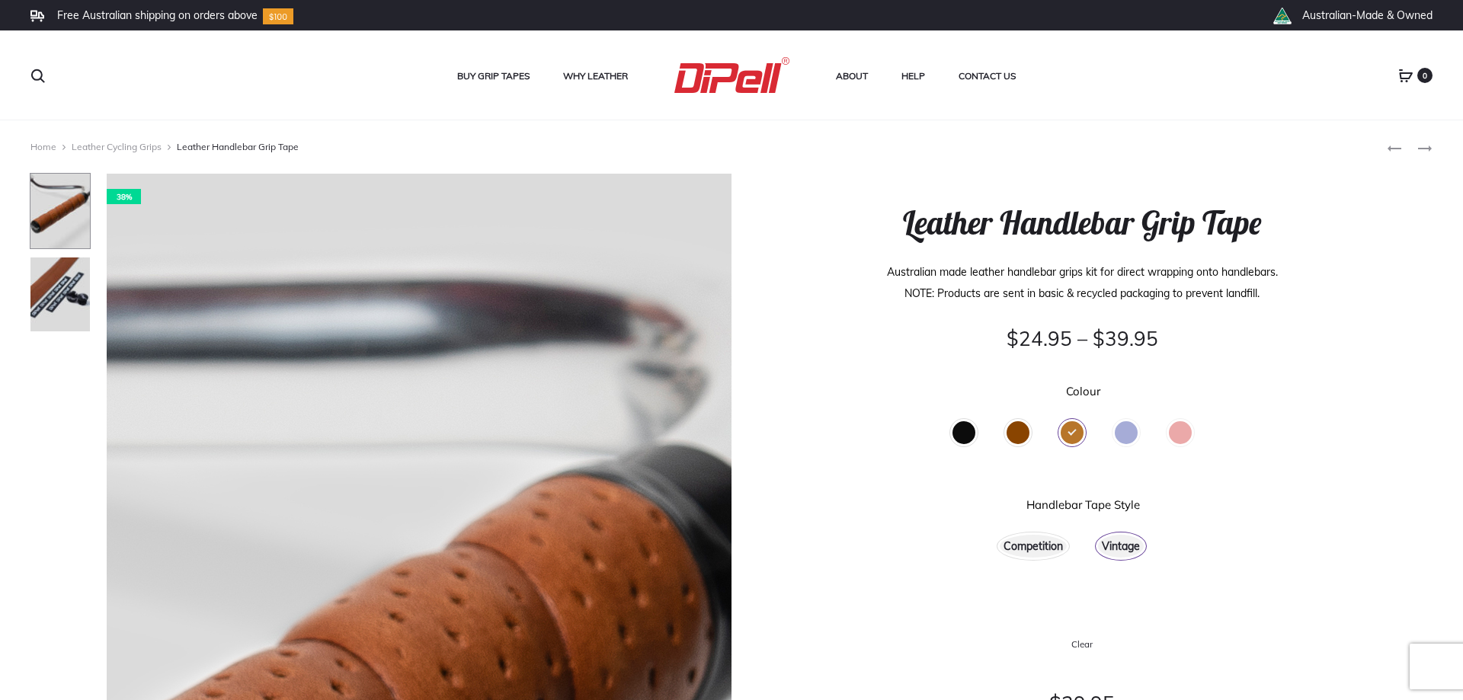 This screenshot has width=1463, height=700. What do you see at coordinates (595, 76) in the screenshot?
I see `a: Why Leather` at bounding box center [595, 76].